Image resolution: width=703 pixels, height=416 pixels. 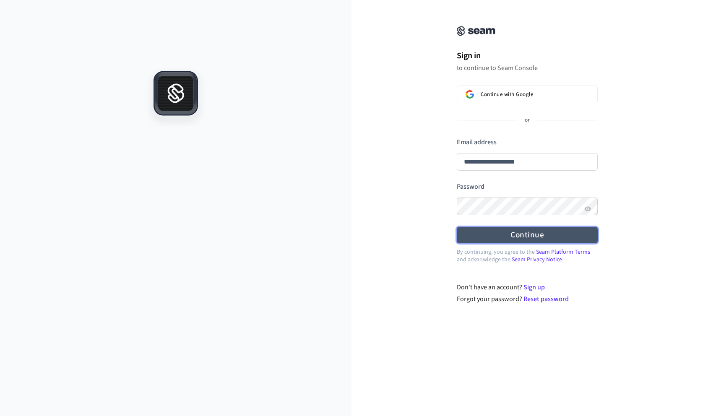 I want to click on p: or, so click(x=528, y=120).